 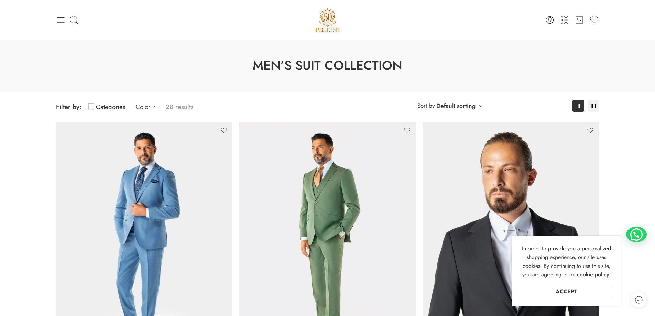 I want to click on h1: Men’s Suit Collection, so click(x=328, y=66).